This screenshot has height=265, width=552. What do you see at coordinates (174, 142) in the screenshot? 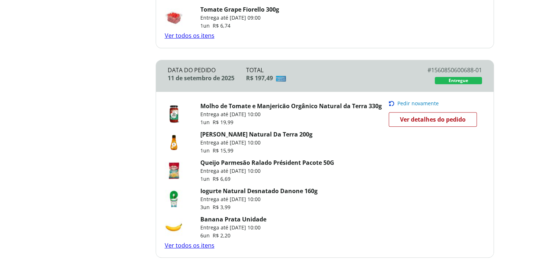
I see `img: Mel Silvestre Natural Da Terra 200g` at bounding box center [174, 142].